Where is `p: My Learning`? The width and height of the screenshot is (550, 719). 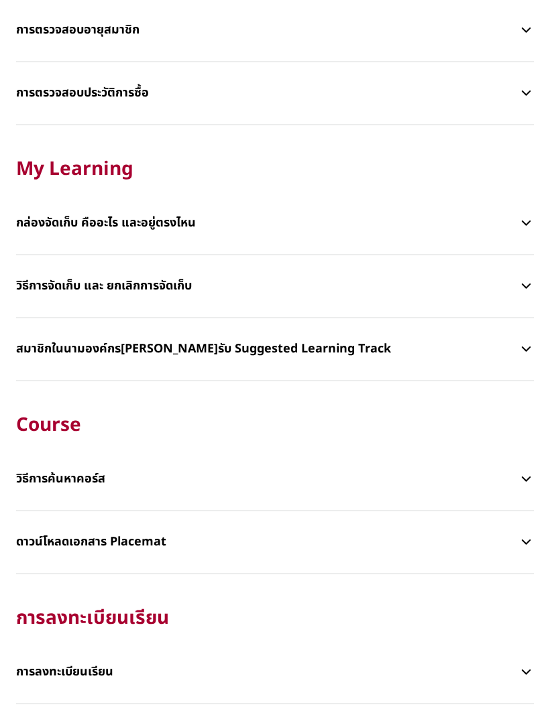 p: My Learning is located at coordinates (275, 170).